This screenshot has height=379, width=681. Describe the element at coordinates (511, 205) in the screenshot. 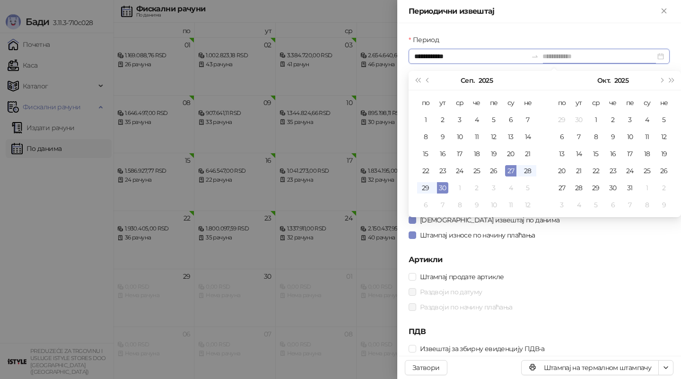

I see `td: 2025-10-11` at that location.